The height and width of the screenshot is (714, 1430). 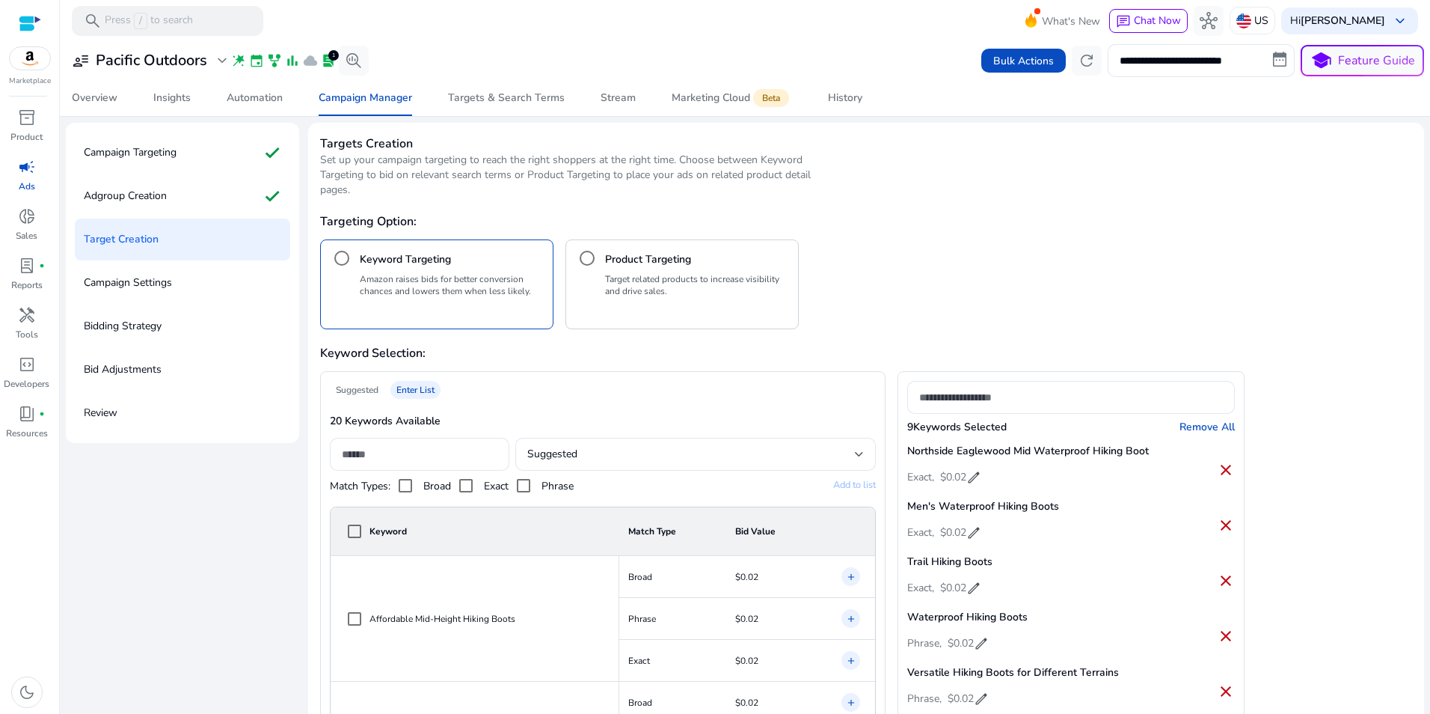 What do you see at coordinates (128, 283) in the screenshot?
I see `p: Campaign Settings` at bounding box center [128, 283].